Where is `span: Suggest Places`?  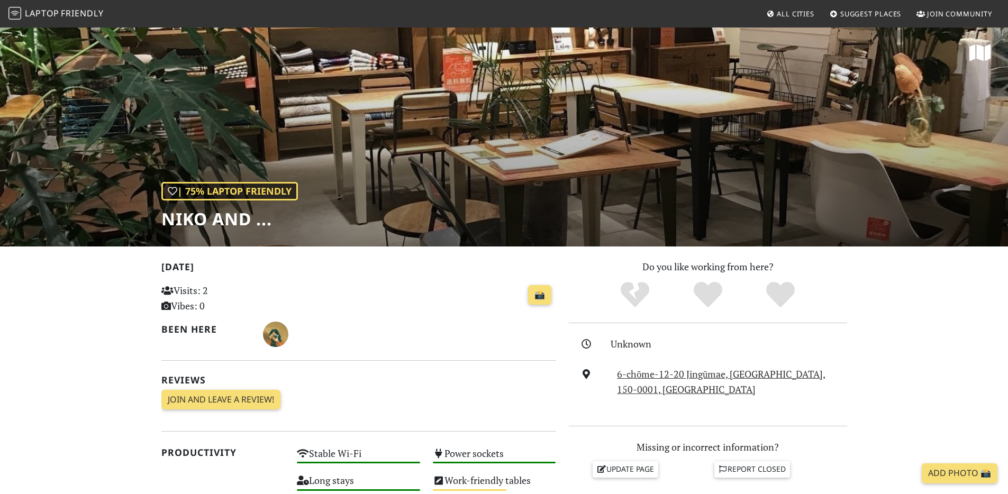 span: Suggest Places is located at coordinates (871, 14).